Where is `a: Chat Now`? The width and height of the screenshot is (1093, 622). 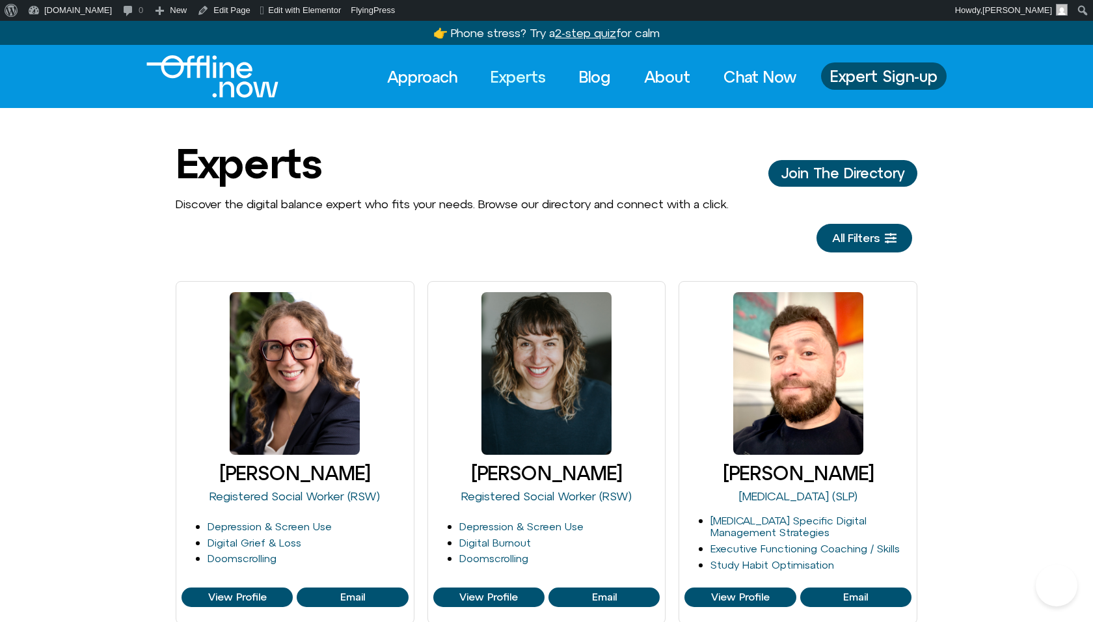
a: Chat Now is located at coordinates (760, 77).